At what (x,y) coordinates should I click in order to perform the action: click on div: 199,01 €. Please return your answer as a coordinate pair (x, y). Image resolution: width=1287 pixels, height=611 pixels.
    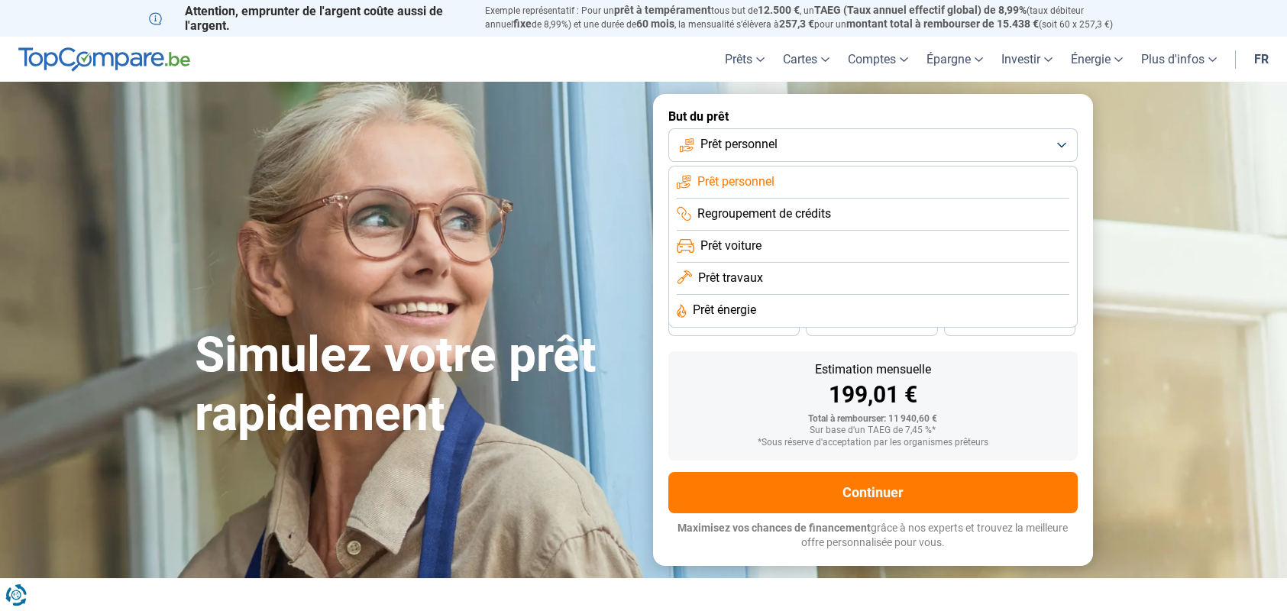
    Looking at the image, I should click on (873, 395).